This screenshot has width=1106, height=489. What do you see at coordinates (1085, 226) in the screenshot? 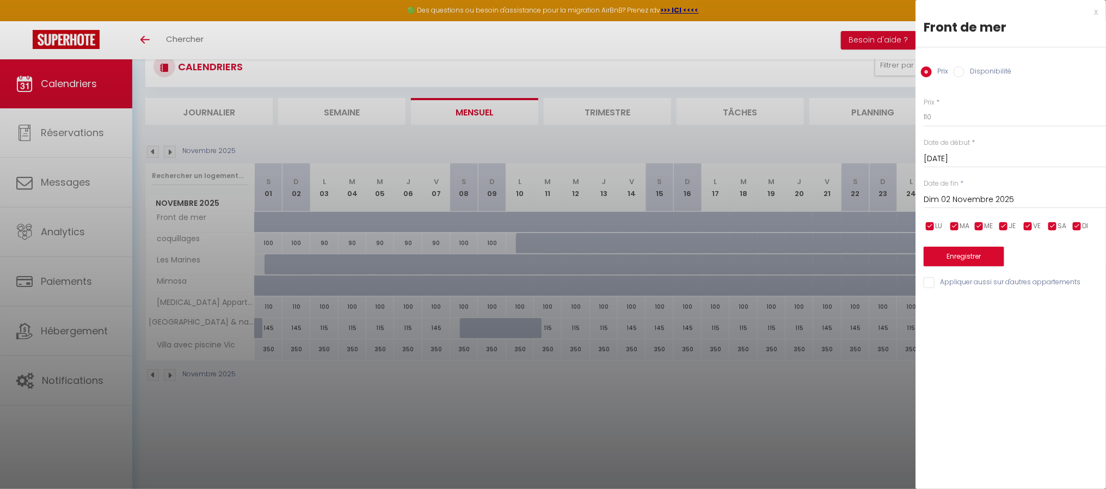
I see `span: DI` at bounding box center [1085, 226].